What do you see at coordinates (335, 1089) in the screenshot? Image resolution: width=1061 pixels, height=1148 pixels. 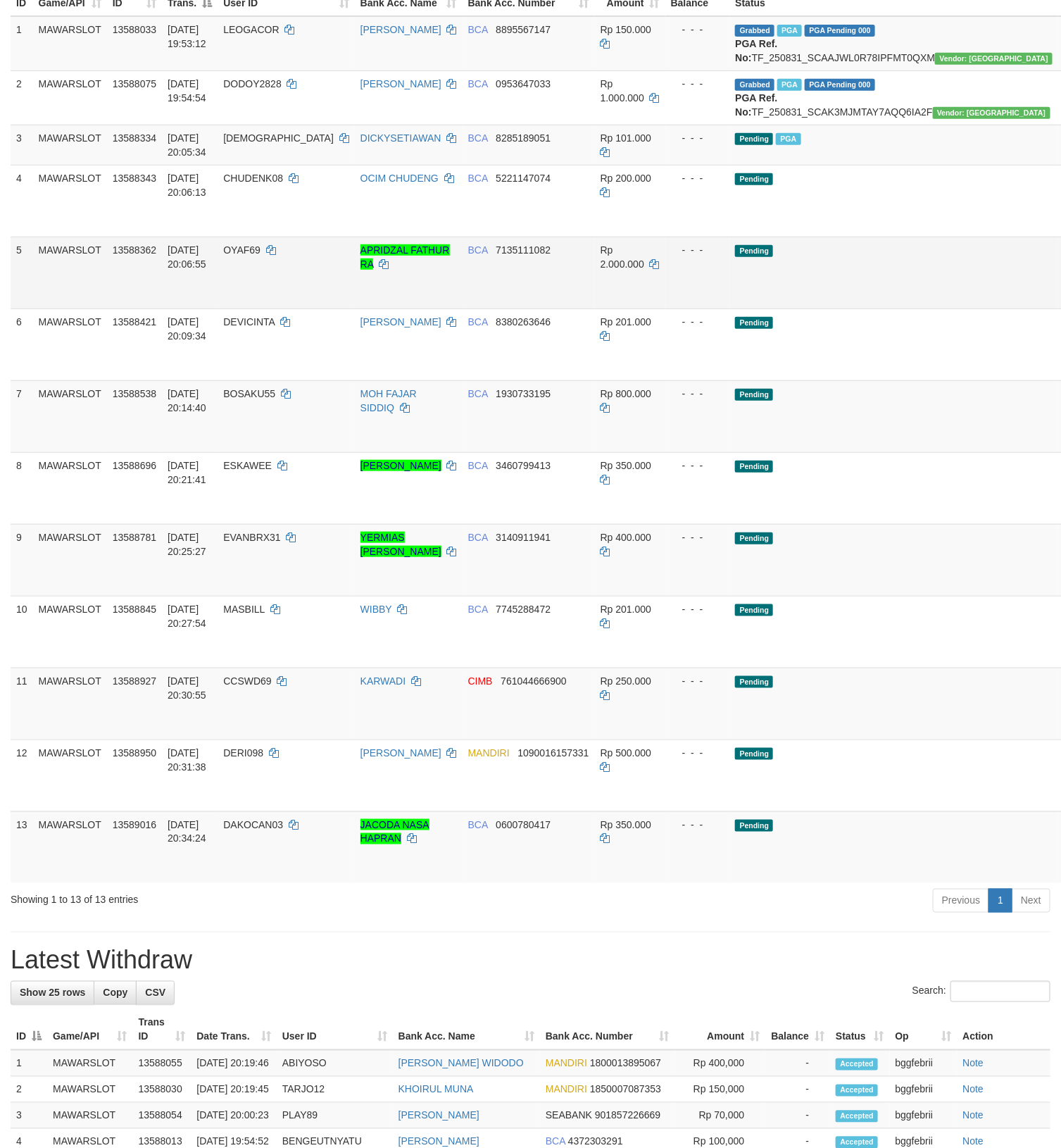 I see `td: TARJO12` at bounding box center [335, 1089].